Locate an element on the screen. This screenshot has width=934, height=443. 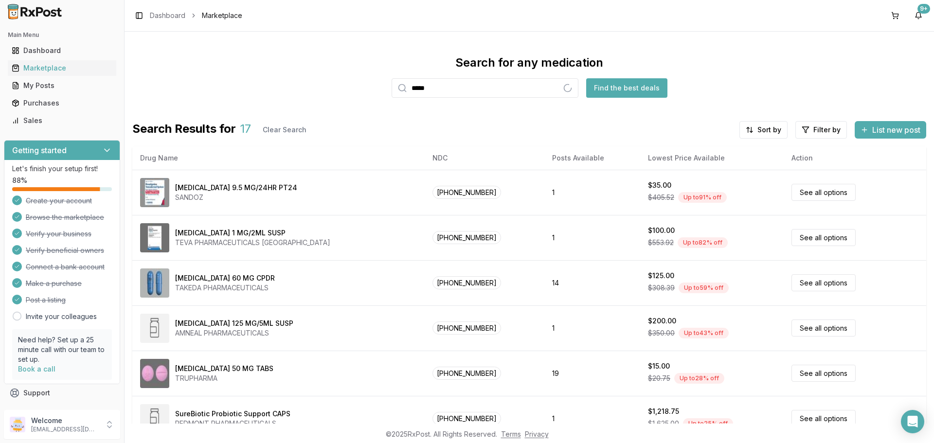
td: 14 is located at coordinates (592, 283).